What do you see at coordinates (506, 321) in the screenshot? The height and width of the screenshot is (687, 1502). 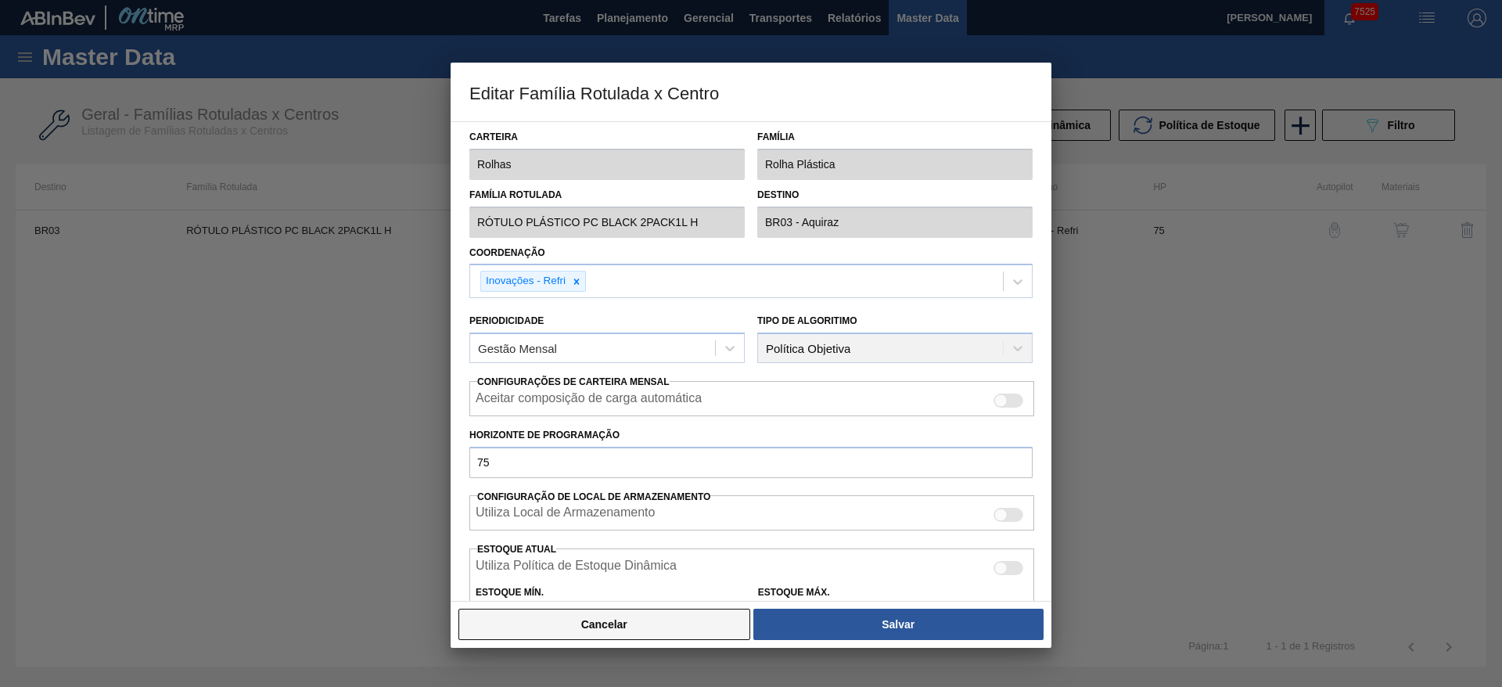 I see `label: Periodicidade` at bounding box center [506, 321].